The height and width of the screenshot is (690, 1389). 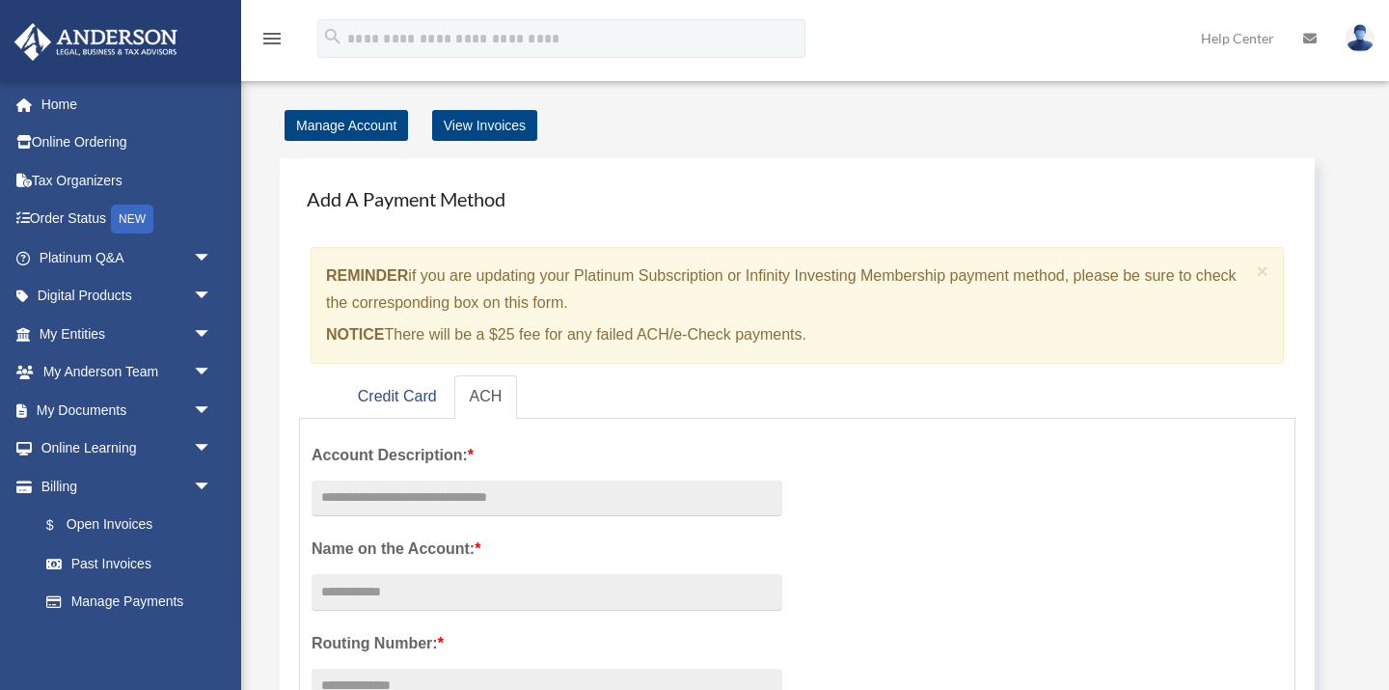 I want to click on p: There will be a $25 fee for any failed ACH/e-Check payments., so click(x=787, y=335).